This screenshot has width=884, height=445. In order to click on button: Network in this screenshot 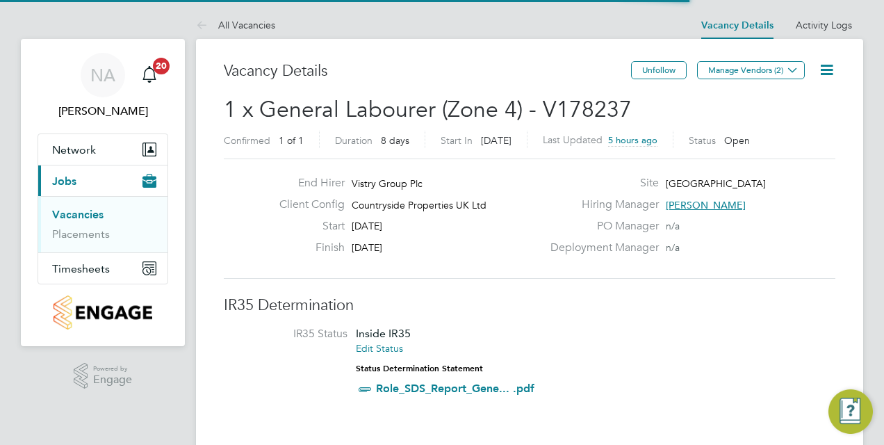, I will do `click(103, 149)`.